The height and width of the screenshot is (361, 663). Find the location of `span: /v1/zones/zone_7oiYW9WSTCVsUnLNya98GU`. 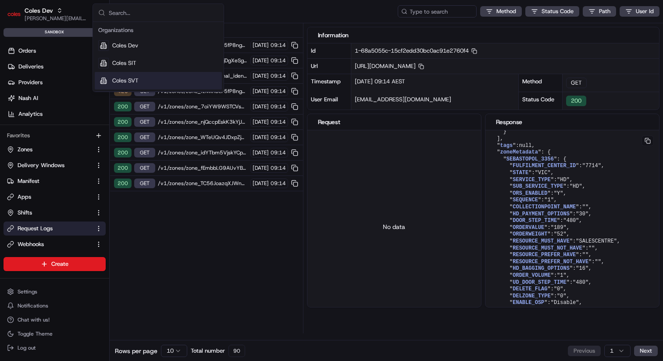

span: /v1/zones/zone_7oiYW9WSTCVsUnLNya98GU is located at coordinates (203, 107).